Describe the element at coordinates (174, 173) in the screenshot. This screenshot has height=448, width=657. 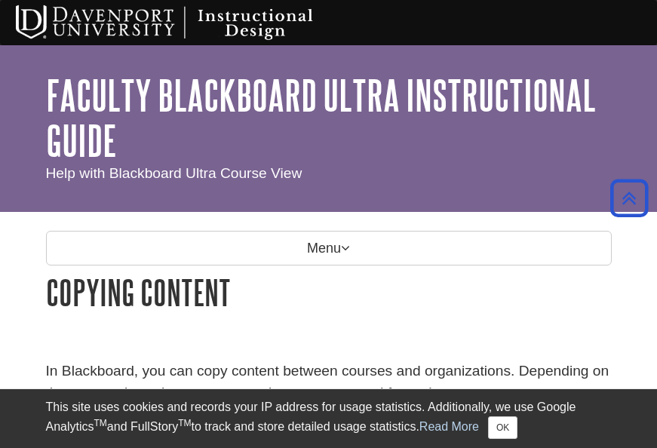
I see `span: Help with Blackboard Ultra Course View` at that location.